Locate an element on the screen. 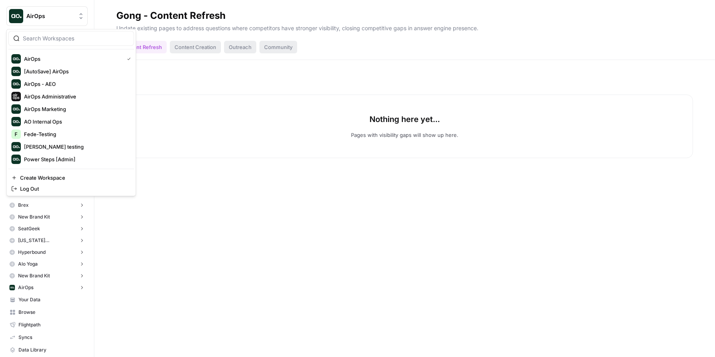  span: Brex is located at coordinates (23, 205).